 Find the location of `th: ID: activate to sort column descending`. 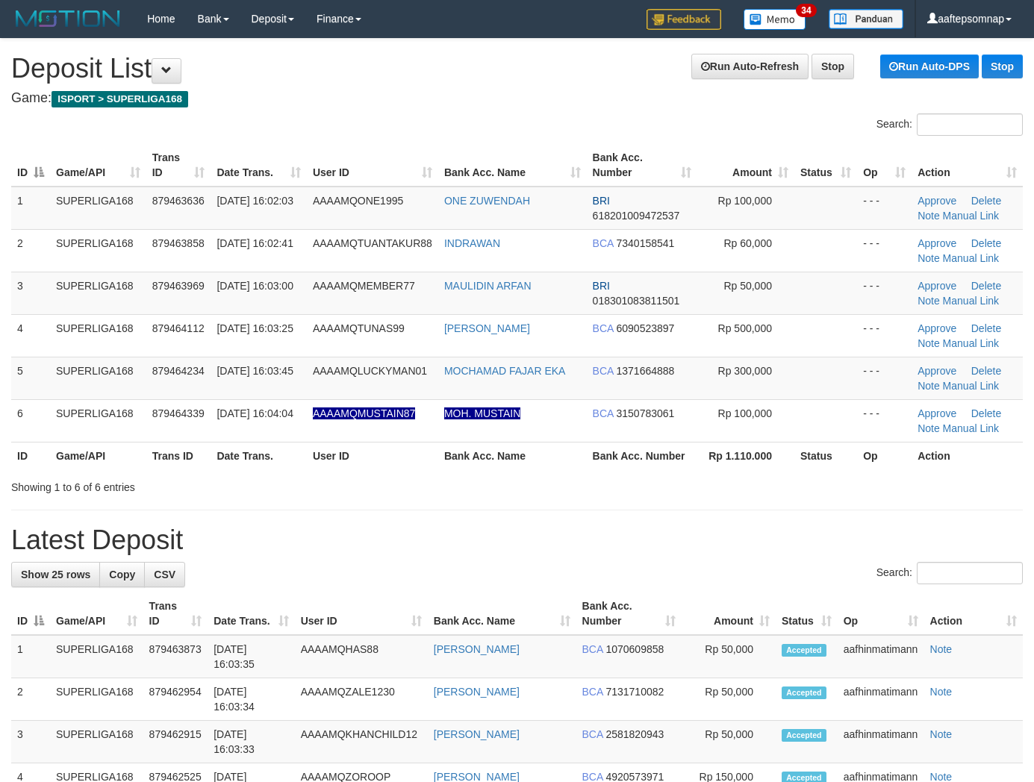

th: ID: activate to sort column descending is located at coordinates (31, 613).